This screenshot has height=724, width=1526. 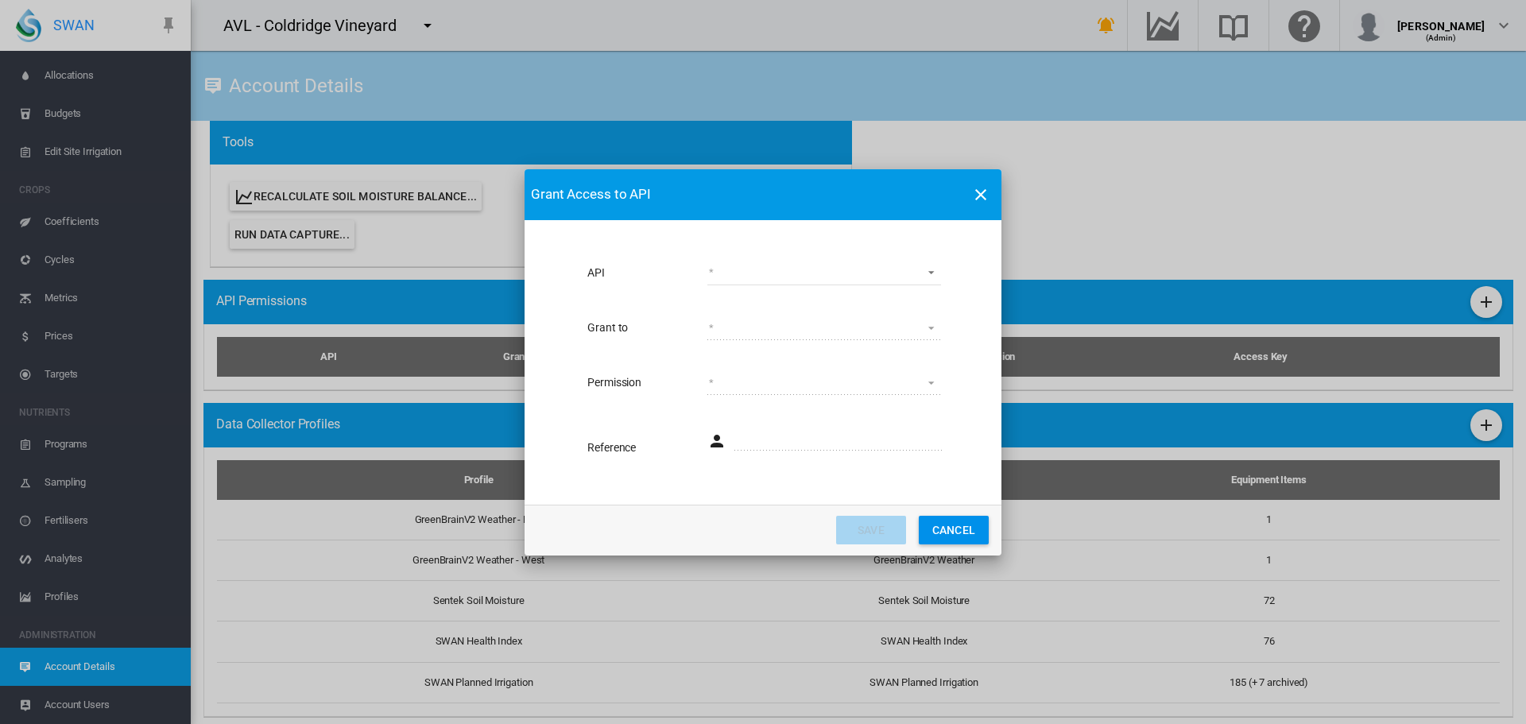 What do you see at coordinates (954, 530) in the screenshot?
I see `button: Cancel` at bounding box center [954, 530].